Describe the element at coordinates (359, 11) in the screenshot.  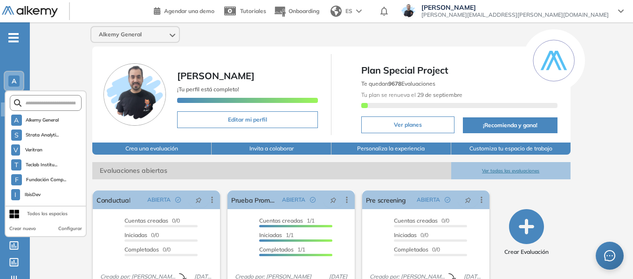
I see `img: arrow` at that location.